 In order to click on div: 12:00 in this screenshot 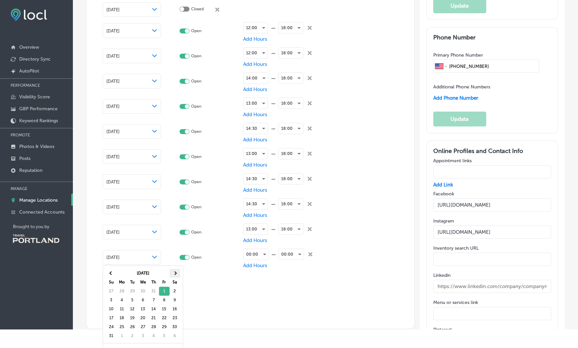, I will do `click(255, 53)`.